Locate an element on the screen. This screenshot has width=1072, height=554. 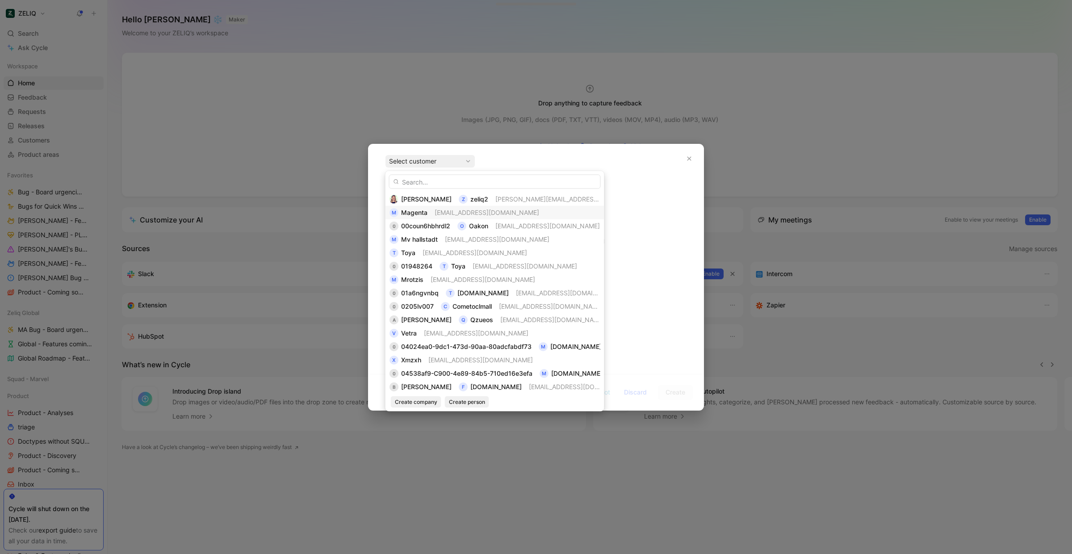
div: B is located at coordinates (394, 387).